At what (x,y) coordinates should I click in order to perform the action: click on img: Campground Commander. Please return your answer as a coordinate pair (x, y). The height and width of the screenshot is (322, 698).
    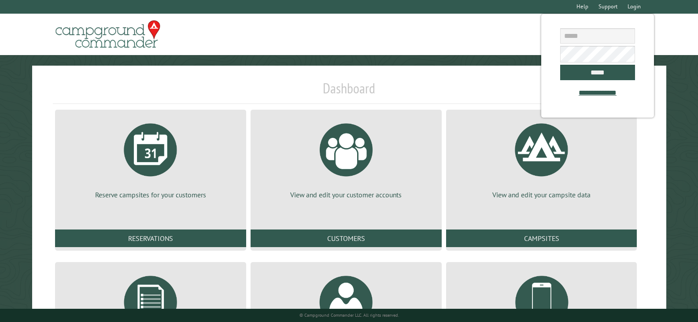
    Looking at the image, I should click on (108, 34).